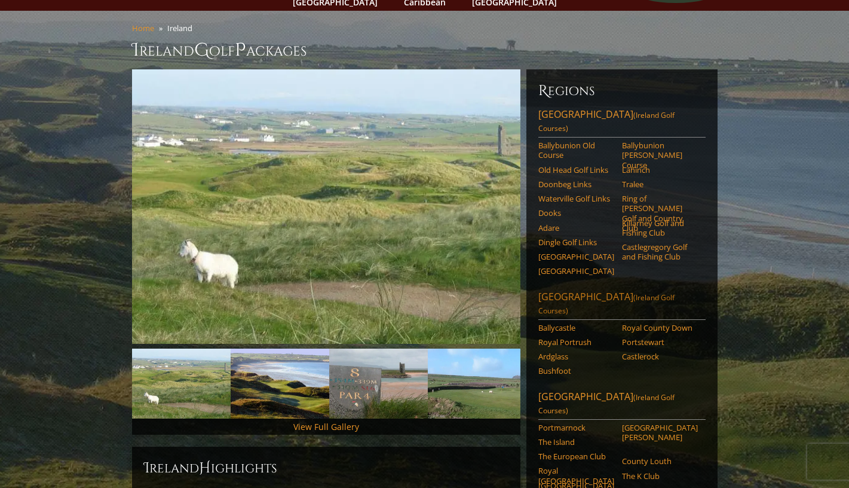 This screenshot has width=849, height=488. I want to click on a: Portstewart, so click(660, 342).